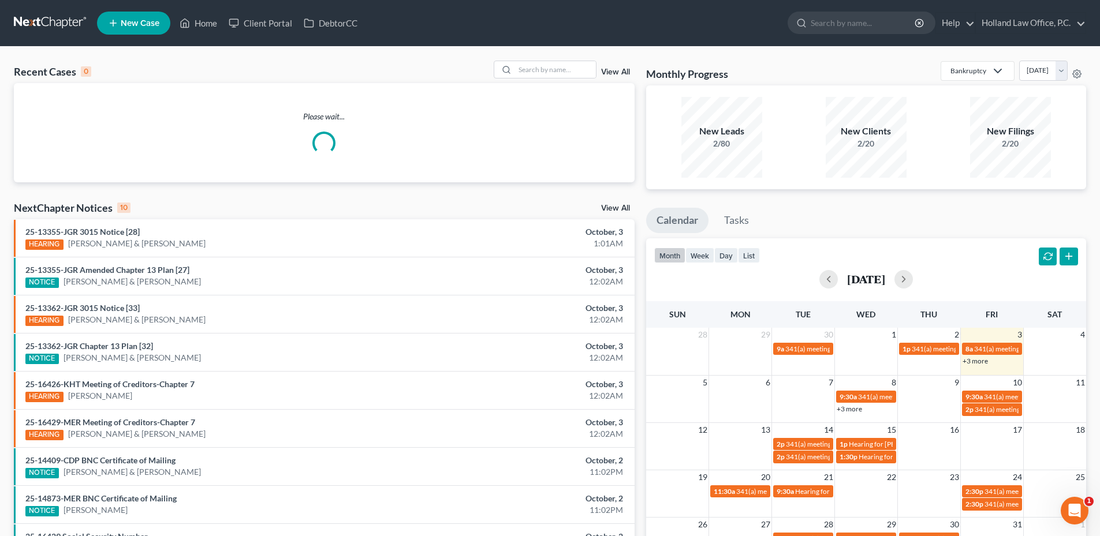  Describe the element at coordinates (1080, 383) in the screenshot. I see `span: 11` at that location.